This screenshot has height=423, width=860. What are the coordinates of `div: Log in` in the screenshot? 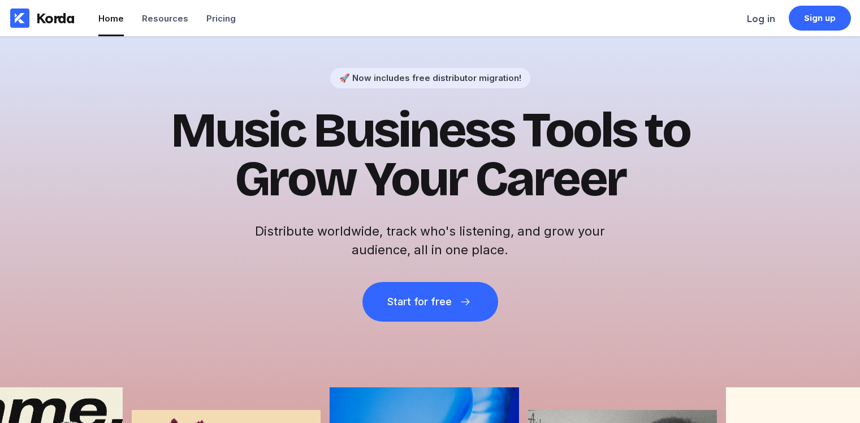 It's located at (761, 19).